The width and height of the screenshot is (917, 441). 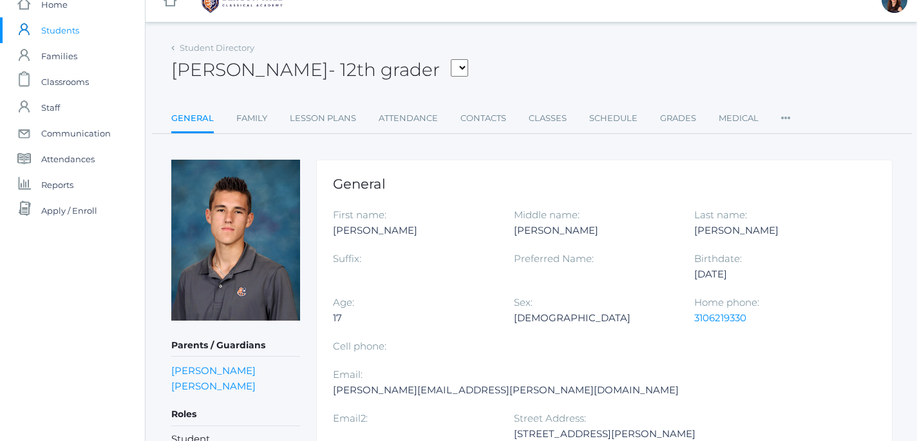 I want to click on a: Contacts, so click(x=483, y=118).